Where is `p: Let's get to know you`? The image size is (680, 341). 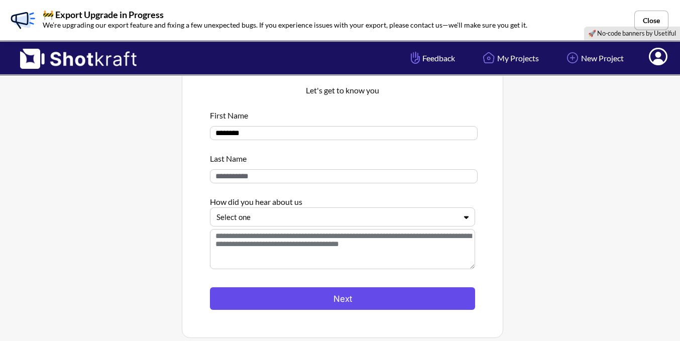
p: Let's get to know you is located at coordinates (343, 90).